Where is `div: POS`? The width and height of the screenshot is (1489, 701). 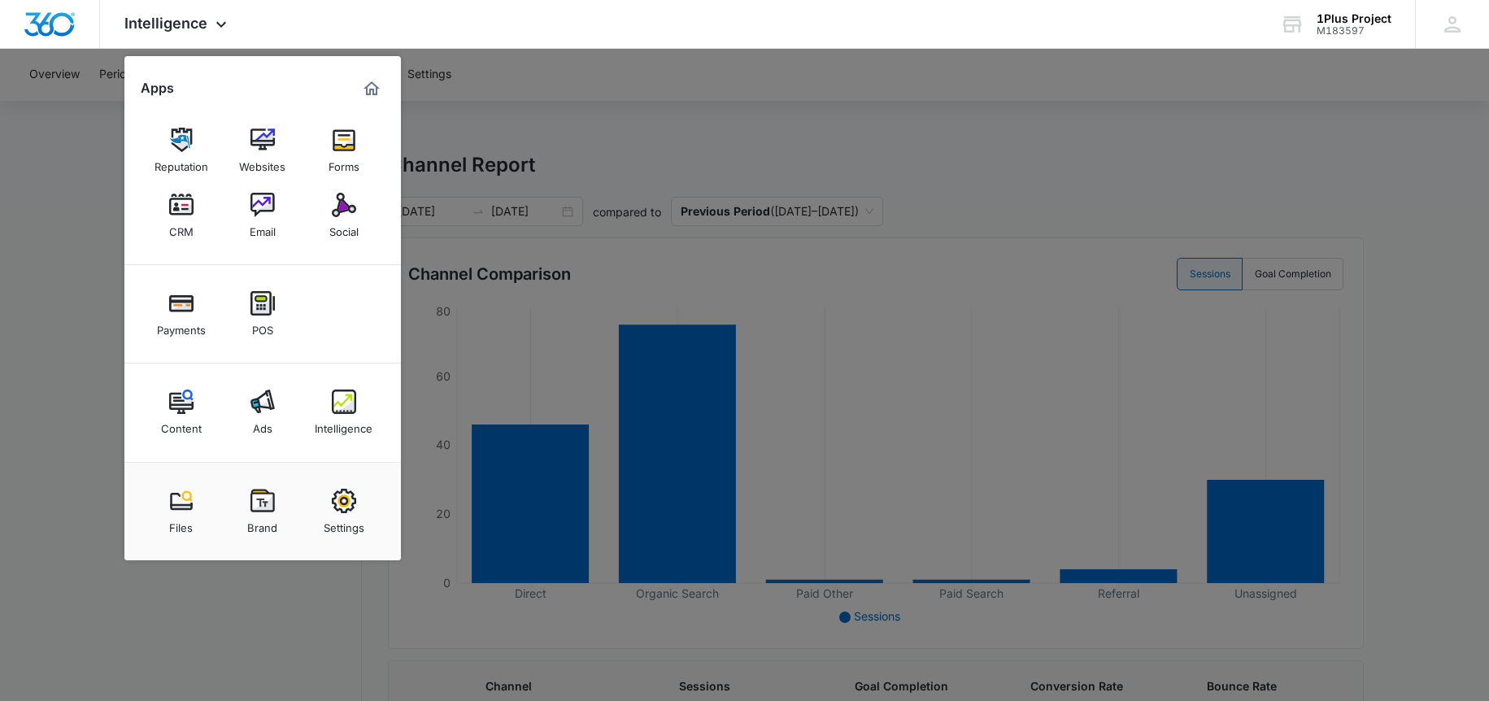 div: POS is located at coordinates (263, 326).